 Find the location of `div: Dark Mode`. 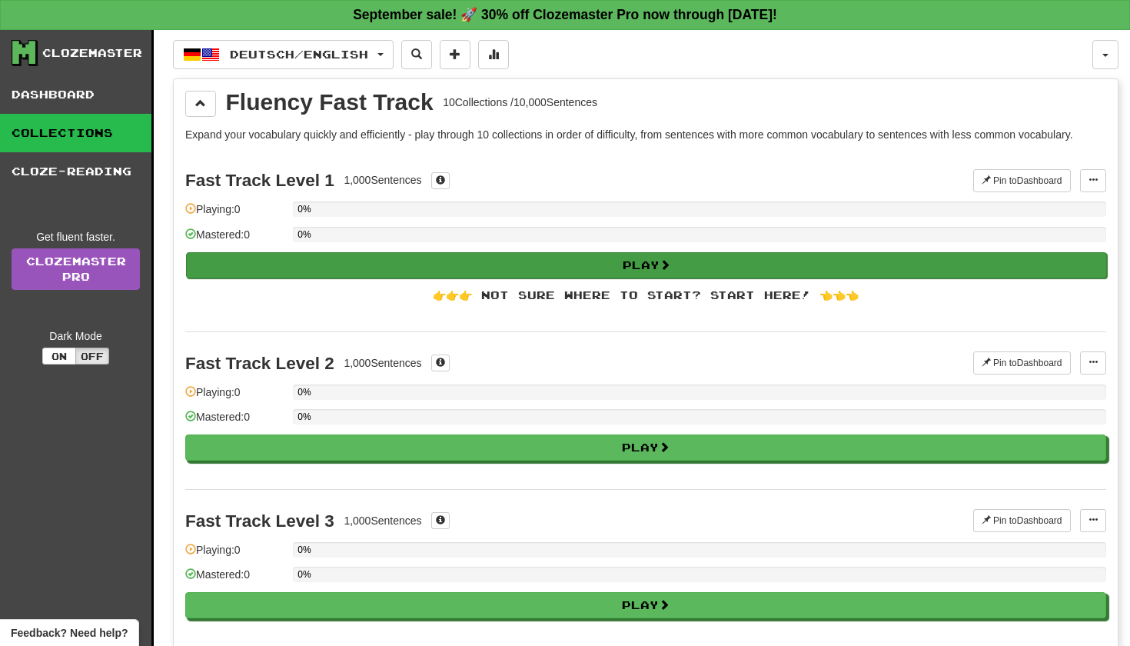

div: Dark Mode is located at coordinates (75, 336).